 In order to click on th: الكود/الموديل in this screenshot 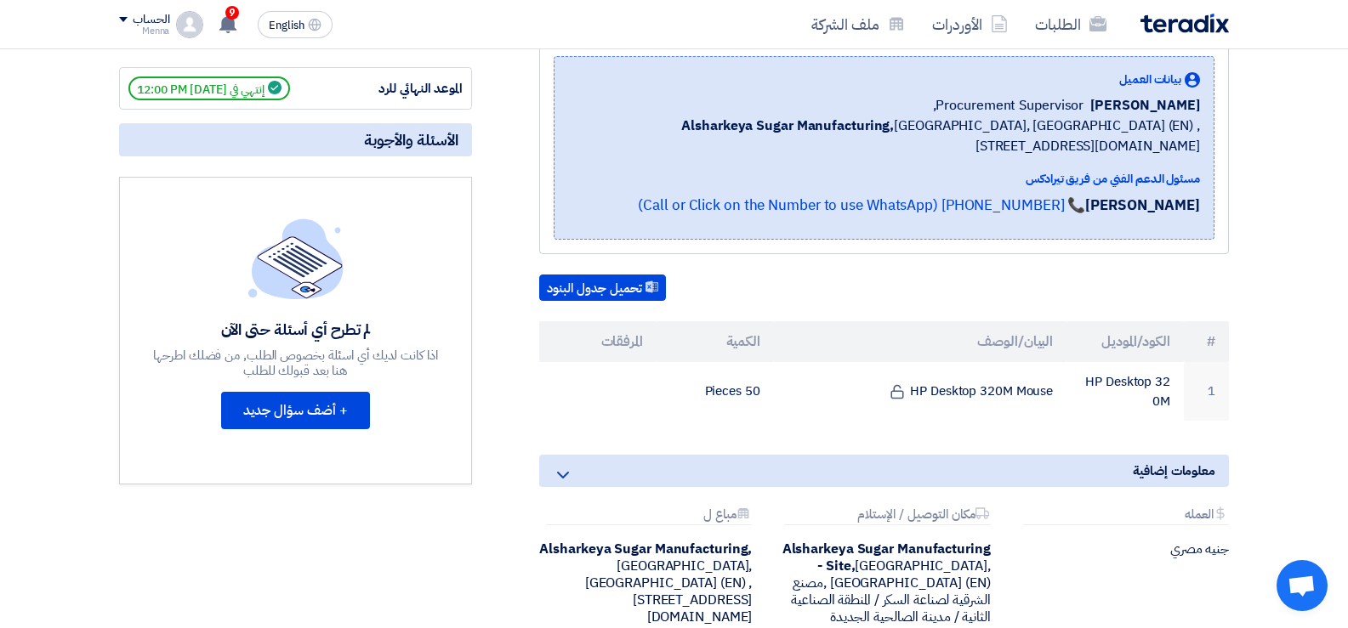, I will do `click(1125, 342)`.